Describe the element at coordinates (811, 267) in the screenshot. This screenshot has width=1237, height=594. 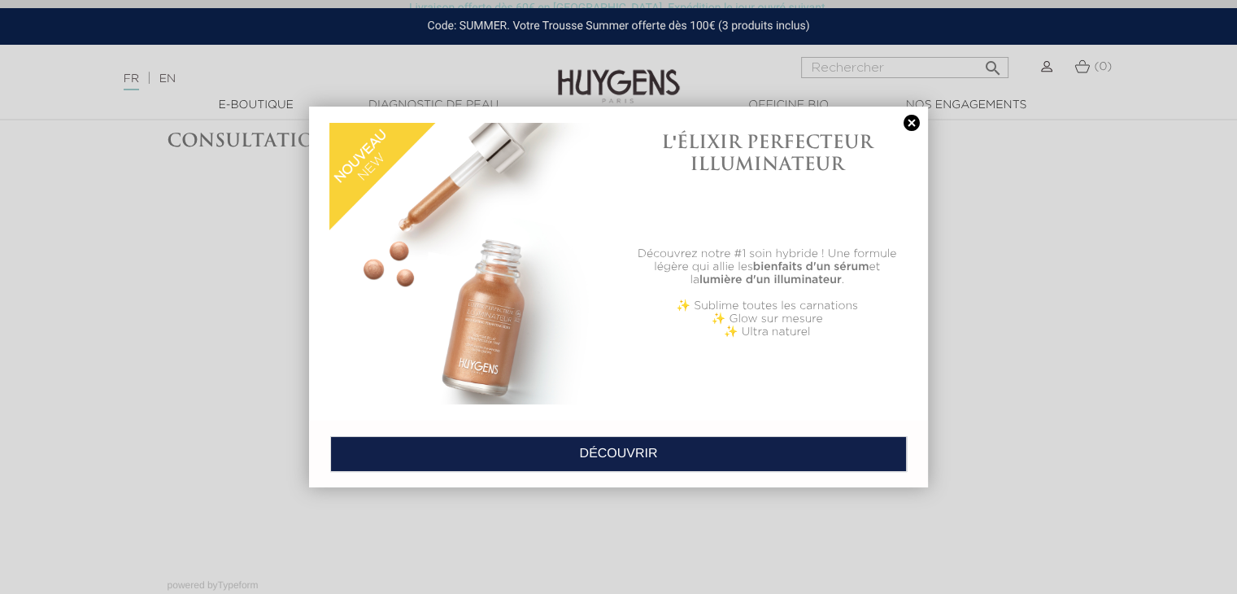
I see `b: bienfaits d'un sérum` at that location.